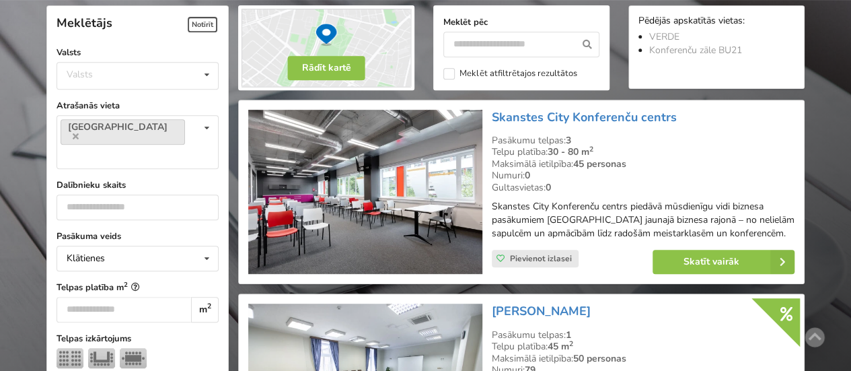 The width and height of the screenshot is (851, 371). What do you see at coordinates (133, 358) in the screenshot?
I see `img: Sapulce` at bounding box center [133, 358].